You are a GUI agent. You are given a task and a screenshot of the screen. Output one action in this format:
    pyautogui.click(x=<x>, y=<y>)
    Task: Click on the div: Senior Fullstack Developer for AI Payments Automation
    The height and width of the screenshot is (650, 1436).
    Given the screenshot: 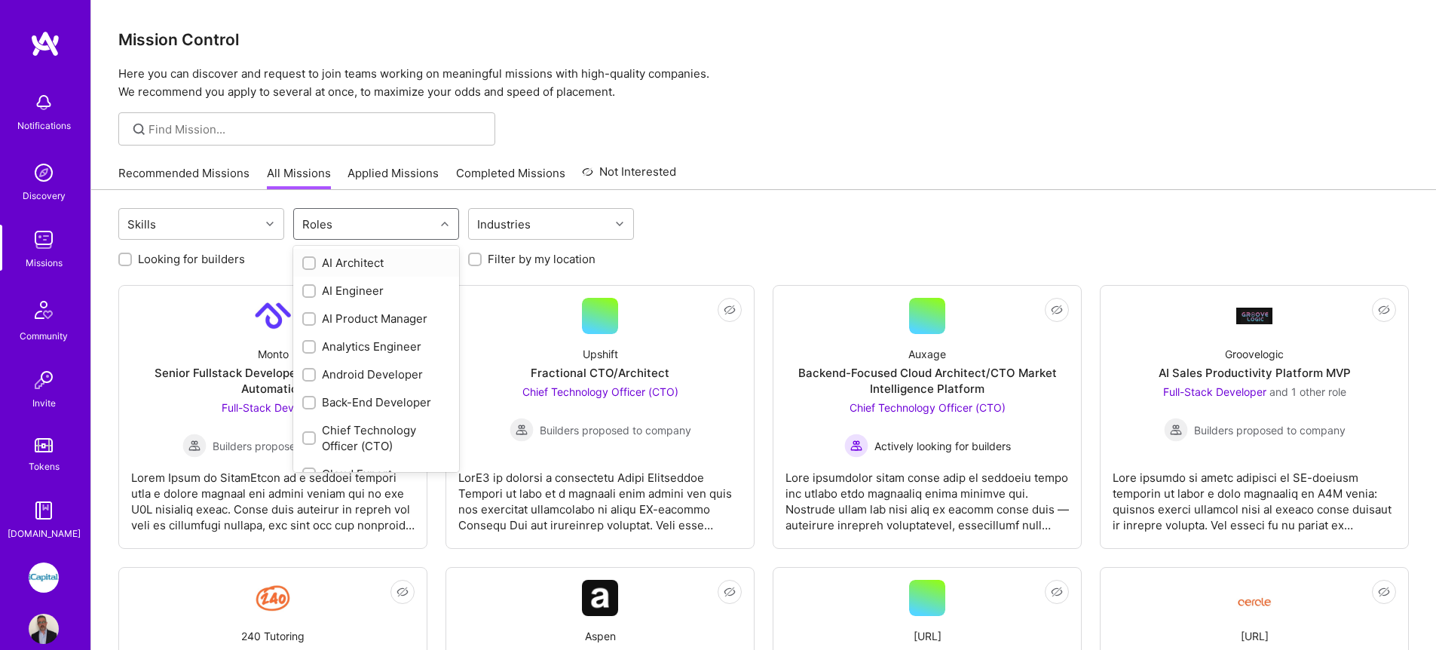 What is the action you would take?
    pyautogui.click(x=273, y=381)
    